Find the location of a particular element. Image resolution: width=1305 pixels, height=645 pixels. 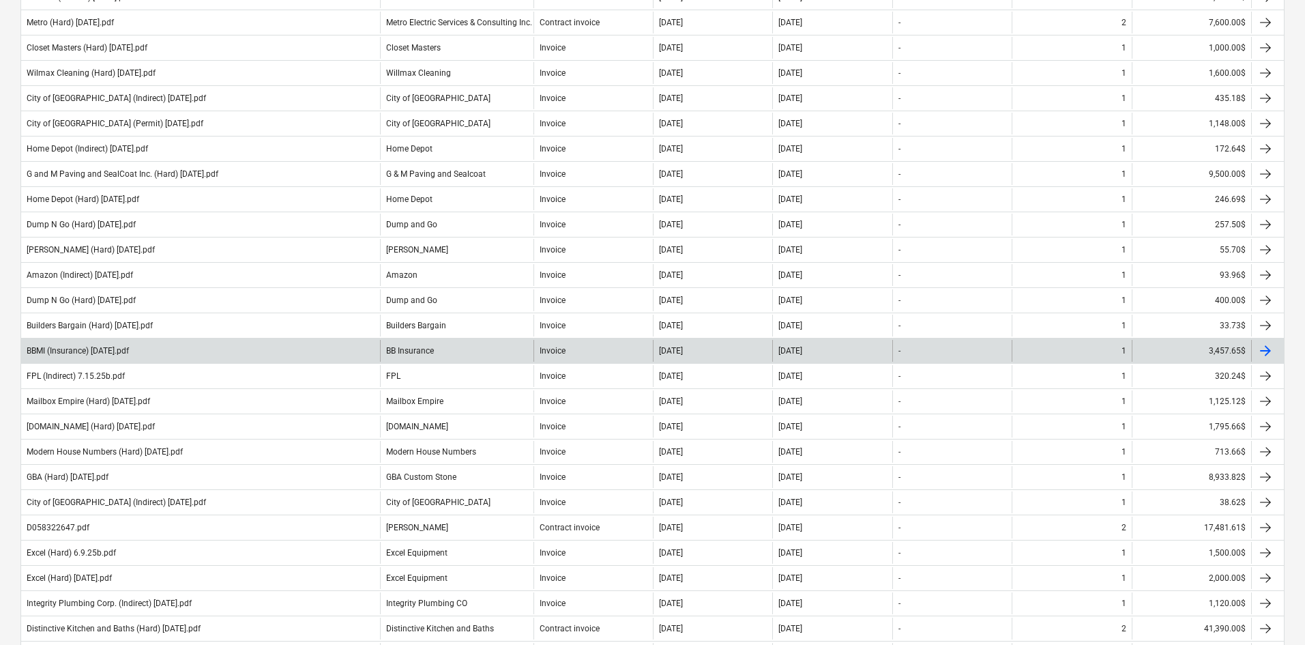

div: Home Depot is located at coordinates (409, 149).